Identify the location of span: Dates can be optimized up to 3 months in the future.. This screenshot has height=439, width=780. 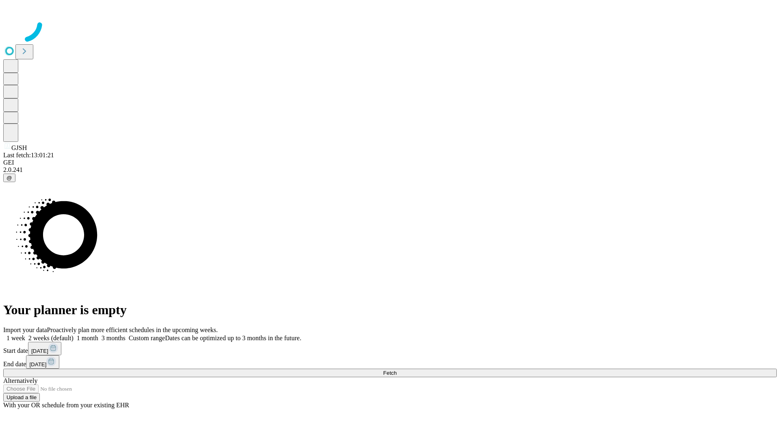
(233, 338).